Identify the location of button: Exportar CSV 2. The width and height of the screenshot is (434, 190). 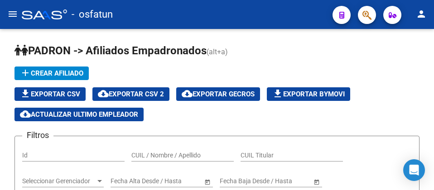
(131, 94).